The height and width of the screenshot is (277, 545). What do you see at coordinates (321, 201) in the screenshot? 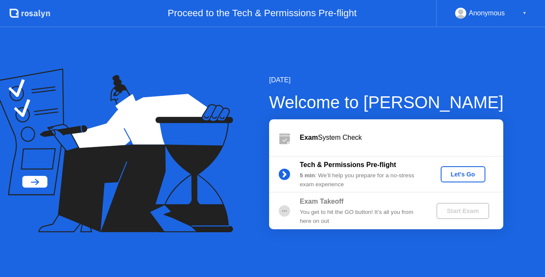
I see `b: Exam Takeoff` at bounding box center [321, 201].